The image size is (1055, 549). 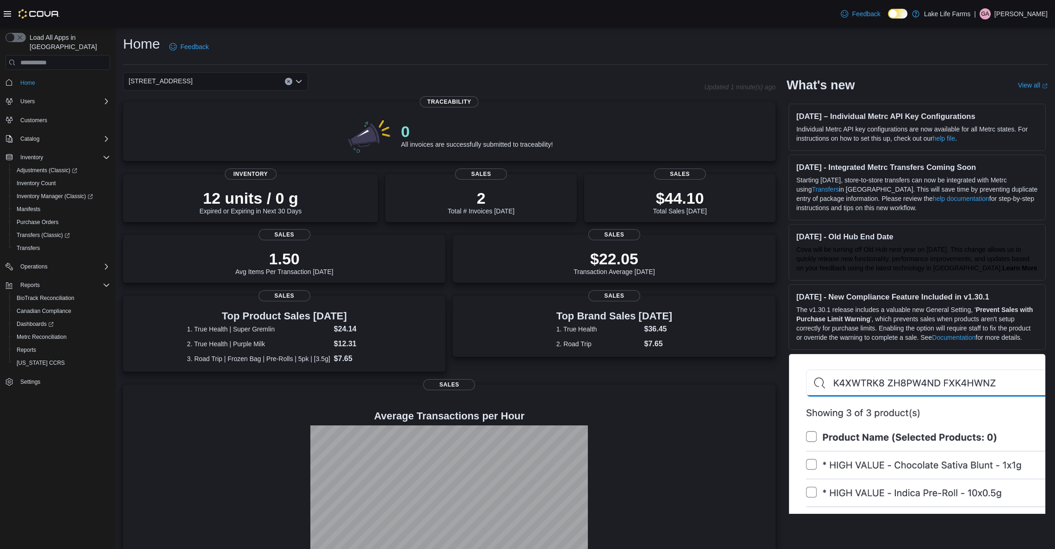 I want to click on span: Transfers, so click(x=62, y=248).